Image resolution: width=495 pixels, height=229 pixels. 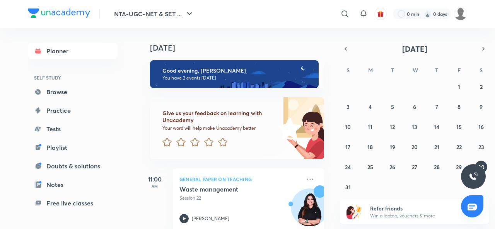 What do you see at coordinates (414, 107) in the screenshot?
I see `button: August 6, 2025` at bounding box center [414, 107].